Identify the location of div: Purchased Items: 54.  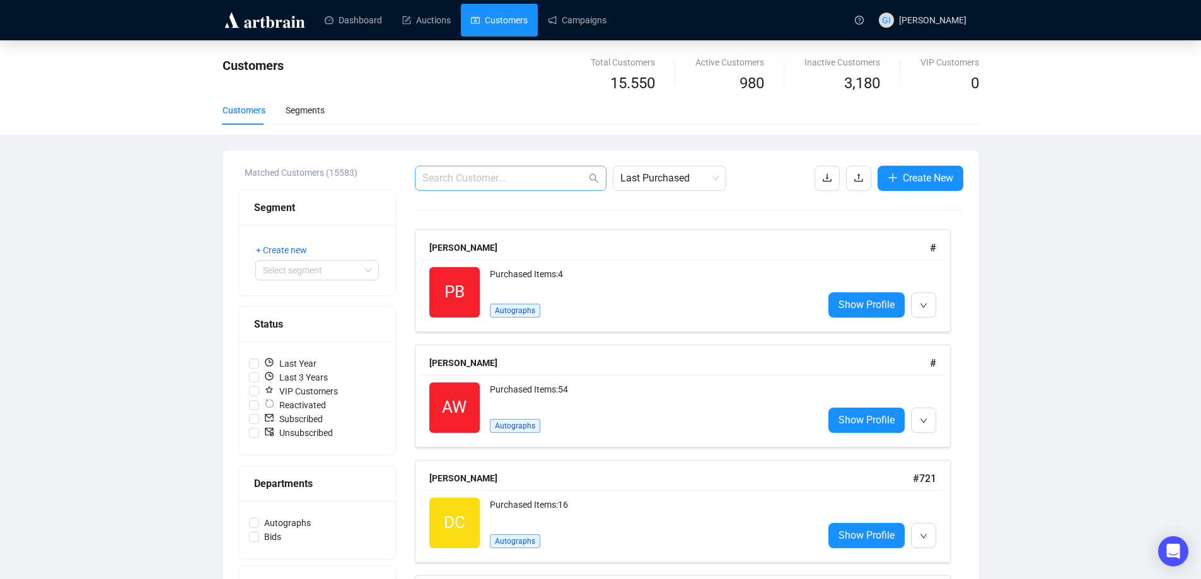
(651, 395).